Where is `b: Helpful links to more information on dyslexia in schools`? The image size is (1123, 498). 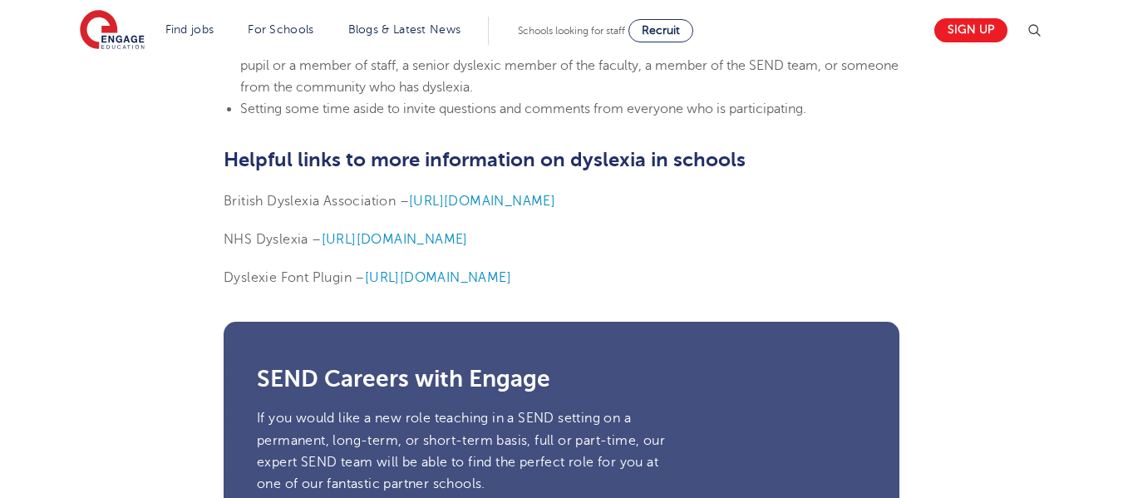 b: Helpful links to more information on dyslexia in schools is located at coordinates (485, 160).